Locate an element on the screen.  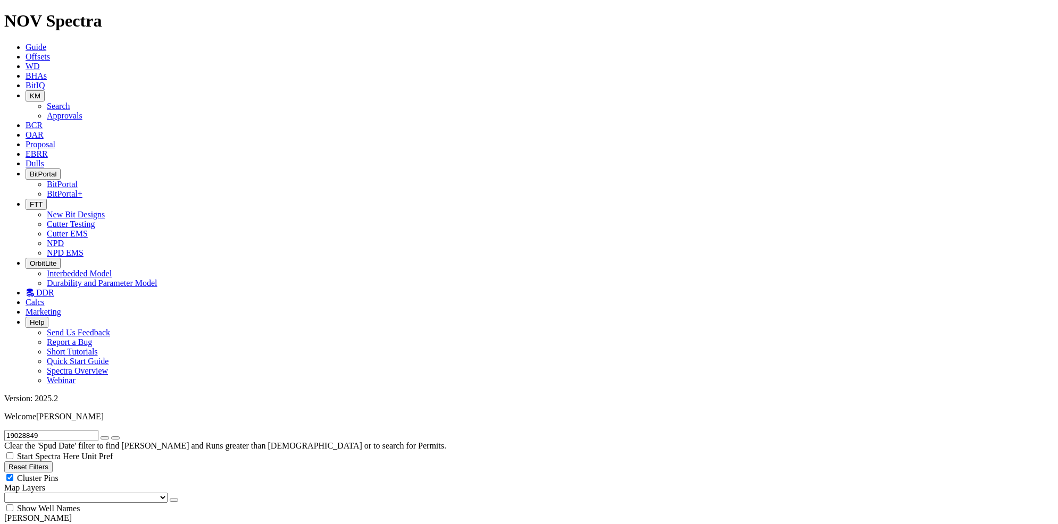
span: DDR is located at coordinates (45, 293).